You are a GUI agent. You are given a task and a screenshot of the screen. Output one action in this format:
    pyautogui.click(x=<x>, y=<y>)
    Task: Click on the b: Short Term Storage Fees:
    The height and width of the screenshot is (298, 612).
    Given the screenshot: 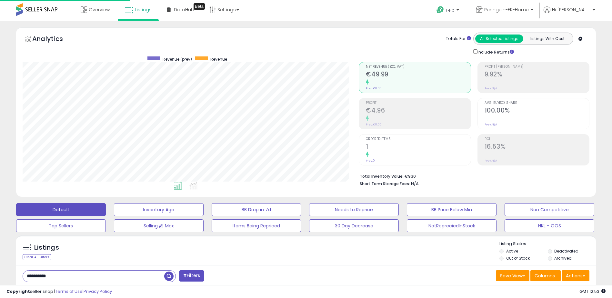 What is the action you would take?
    pyautogui.click(x=385, y=184)
    